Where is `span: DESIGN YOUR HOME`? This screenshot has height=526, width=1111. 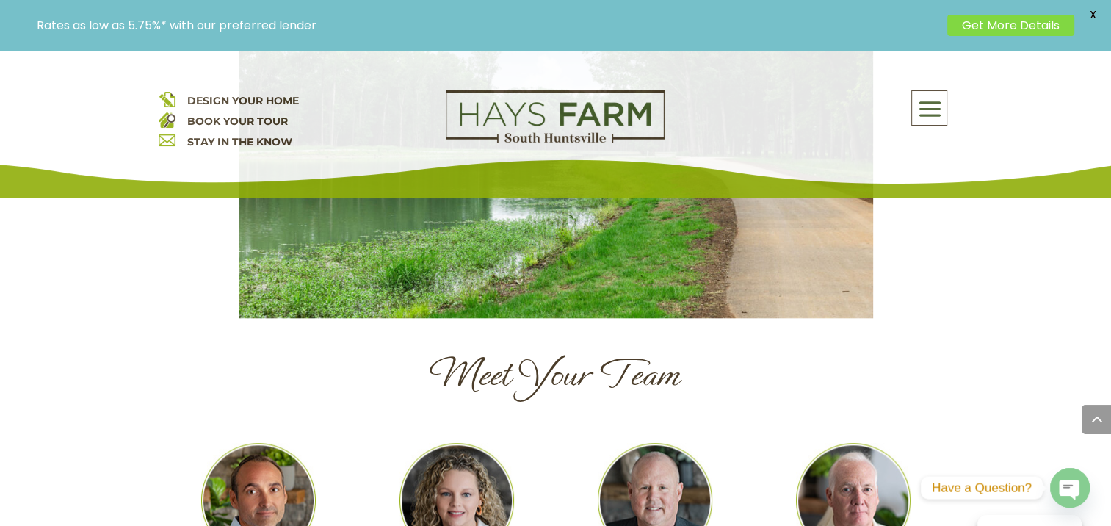 span: DESIGN YOUR HOME is located at coordinates (242, 101).